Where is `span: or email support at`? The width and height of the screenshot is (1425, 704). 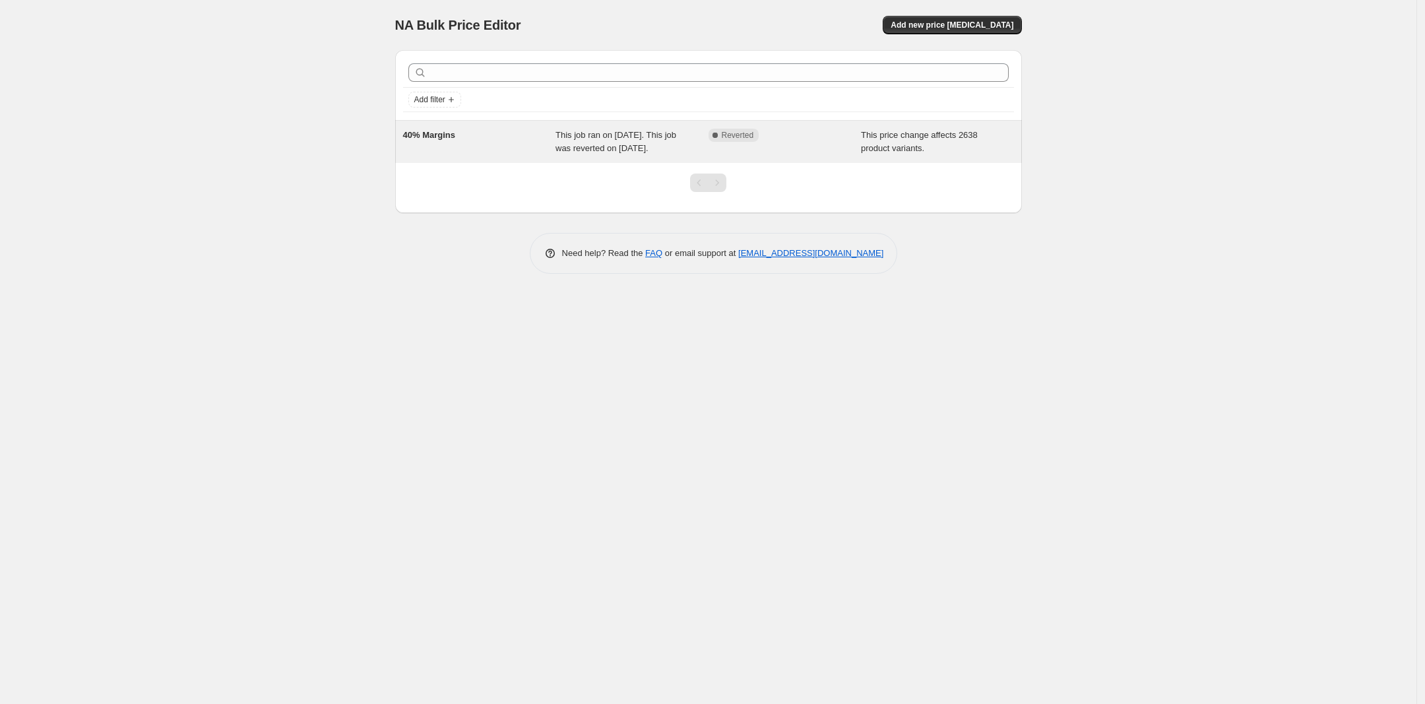
span: or email support at is located at coordinates (700, 253).